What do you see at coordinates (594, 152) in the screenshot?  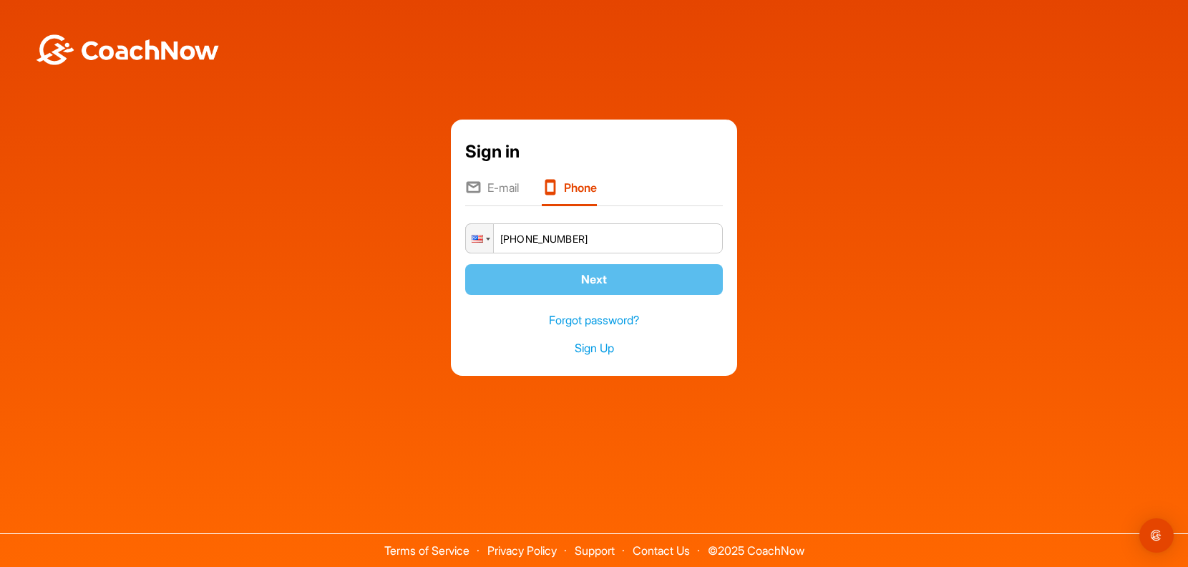 I see `div: Sign in` at bounding box center [594, 152].